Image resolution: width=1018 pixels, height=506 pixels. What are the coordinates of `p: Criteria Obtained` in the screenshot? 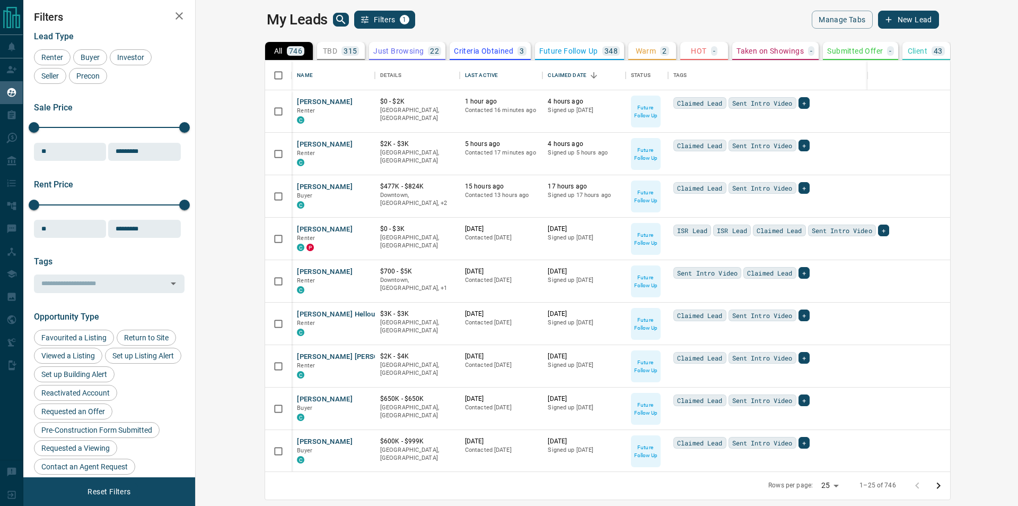 It's located at (484, 51).